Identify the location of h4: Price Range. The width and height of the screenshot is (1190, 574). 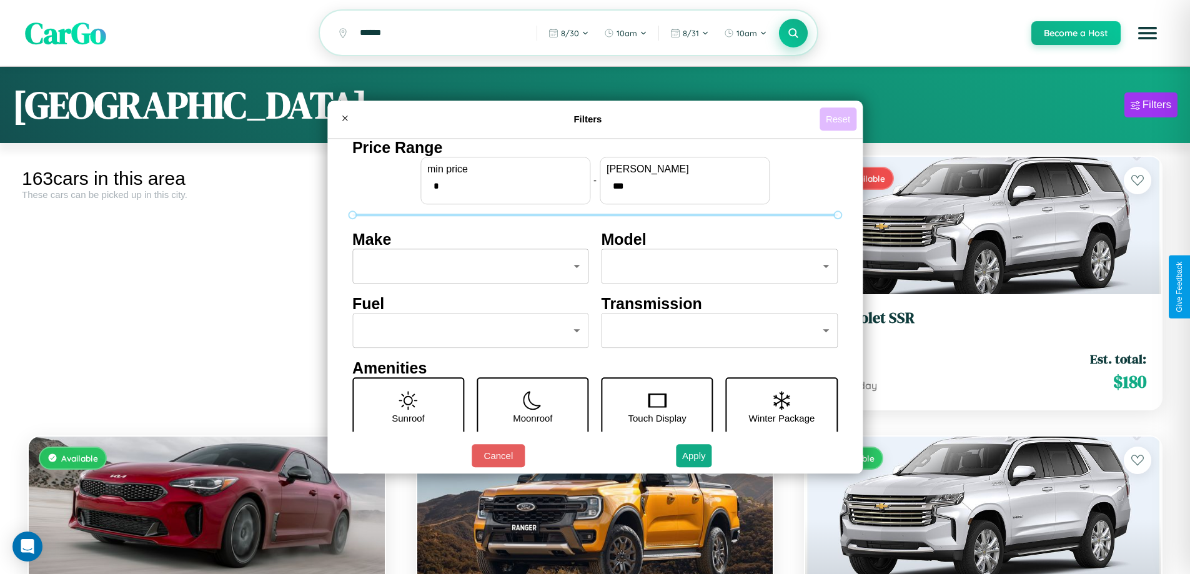
(595, 147).